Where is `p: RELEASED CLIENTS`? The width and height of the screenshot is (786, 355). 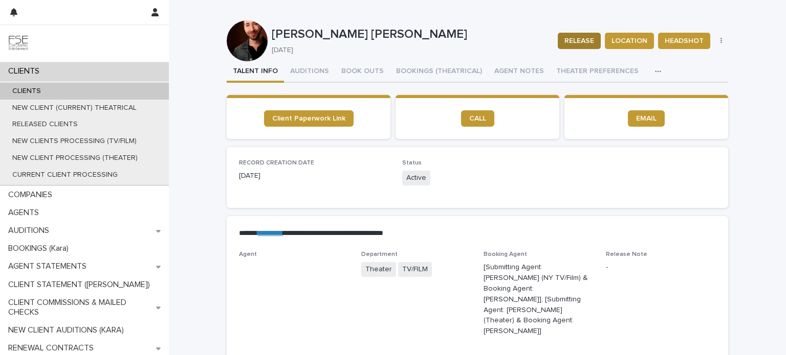
p: RELEASED CLIENTS is located at coordinates (45, 124).